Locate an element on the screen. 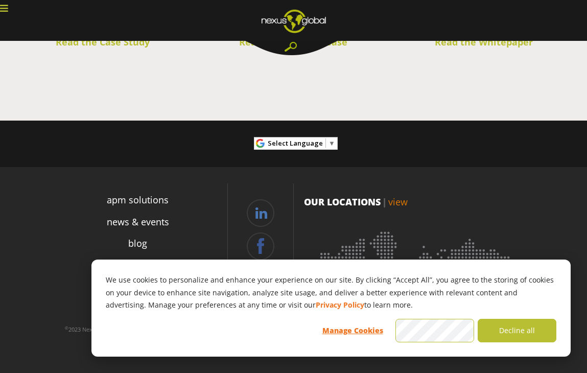  p: OUR LOCATIONS is located at coordinates (417, 202).